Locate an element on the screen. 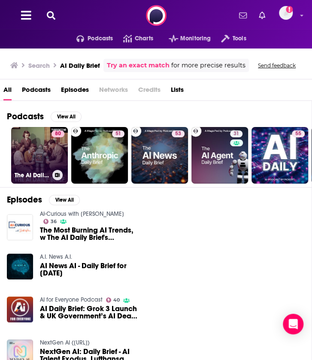 This screenshot has height=360, width=312. span: Networks is located at coordinates (113, 91).